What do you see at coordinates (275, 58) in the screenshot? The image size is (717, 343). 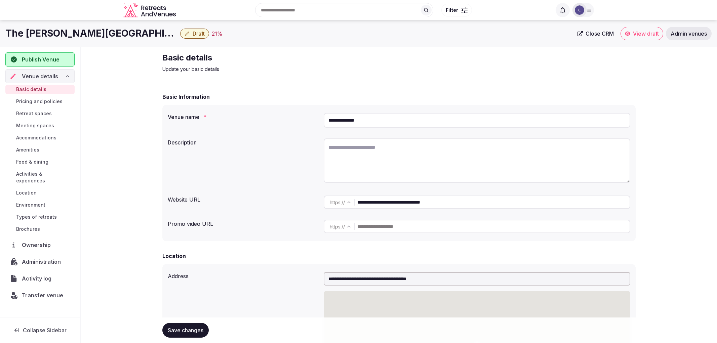 I see `h2: Basic details` at bounding box center [275, 58].